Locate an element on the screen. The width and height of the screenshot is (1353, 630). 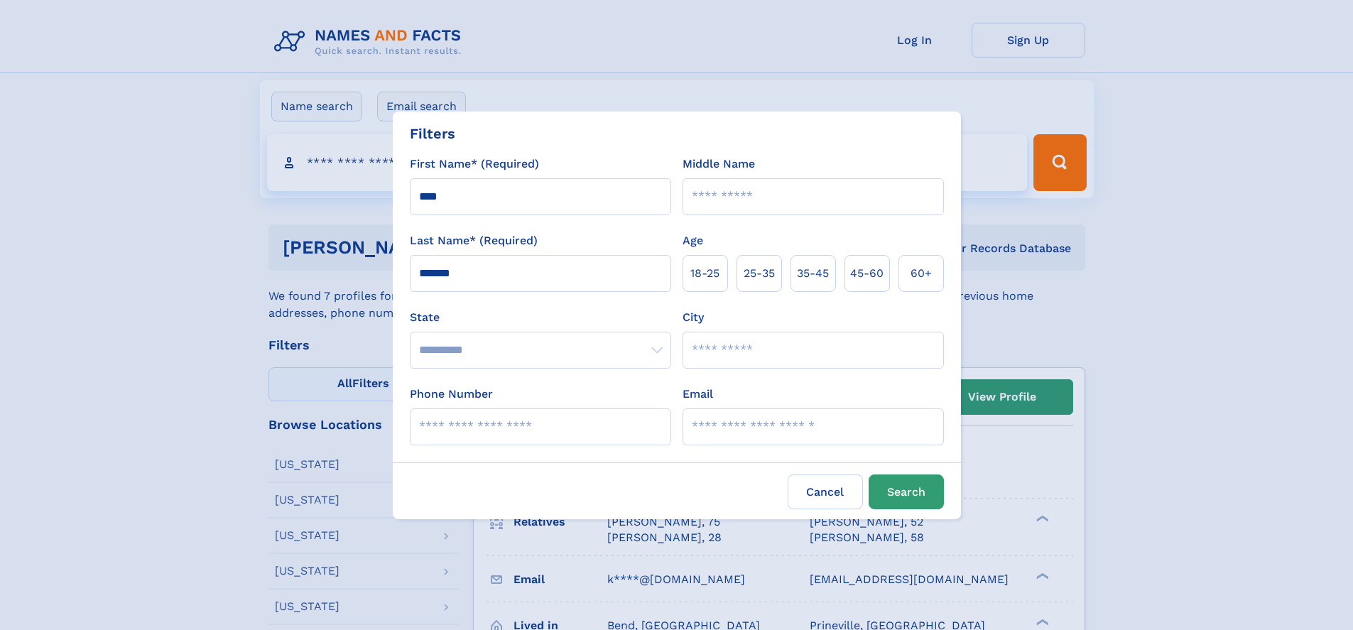
label: State is located at coordinates (540, 317).